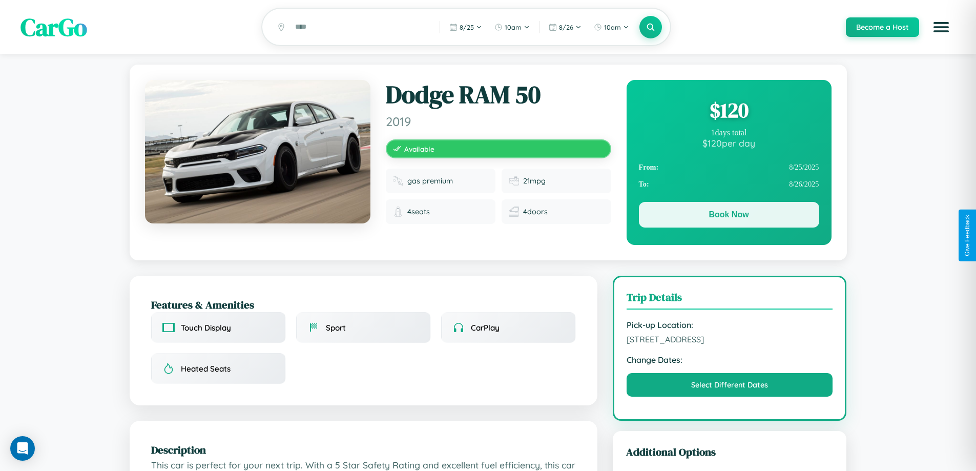 This screenshot has width=976, height=471. Describe the element at coordinates (398, 181) in the screenshot. I see `img: Fuel type` at that location.